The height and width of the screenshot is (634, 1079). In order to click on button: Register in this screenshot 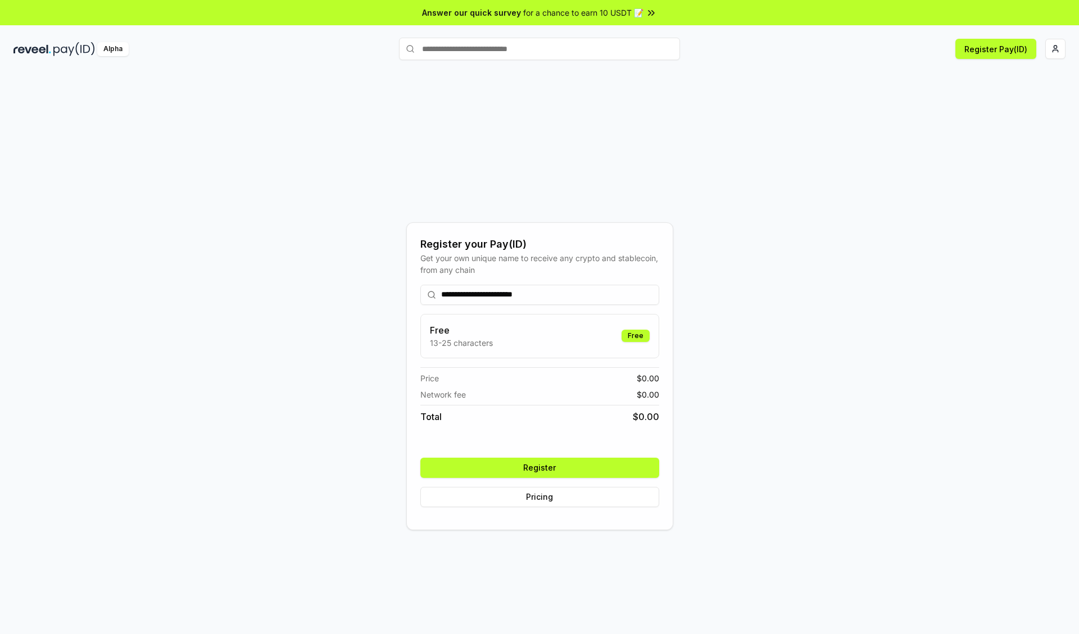, I will do `click(539, 468)`.